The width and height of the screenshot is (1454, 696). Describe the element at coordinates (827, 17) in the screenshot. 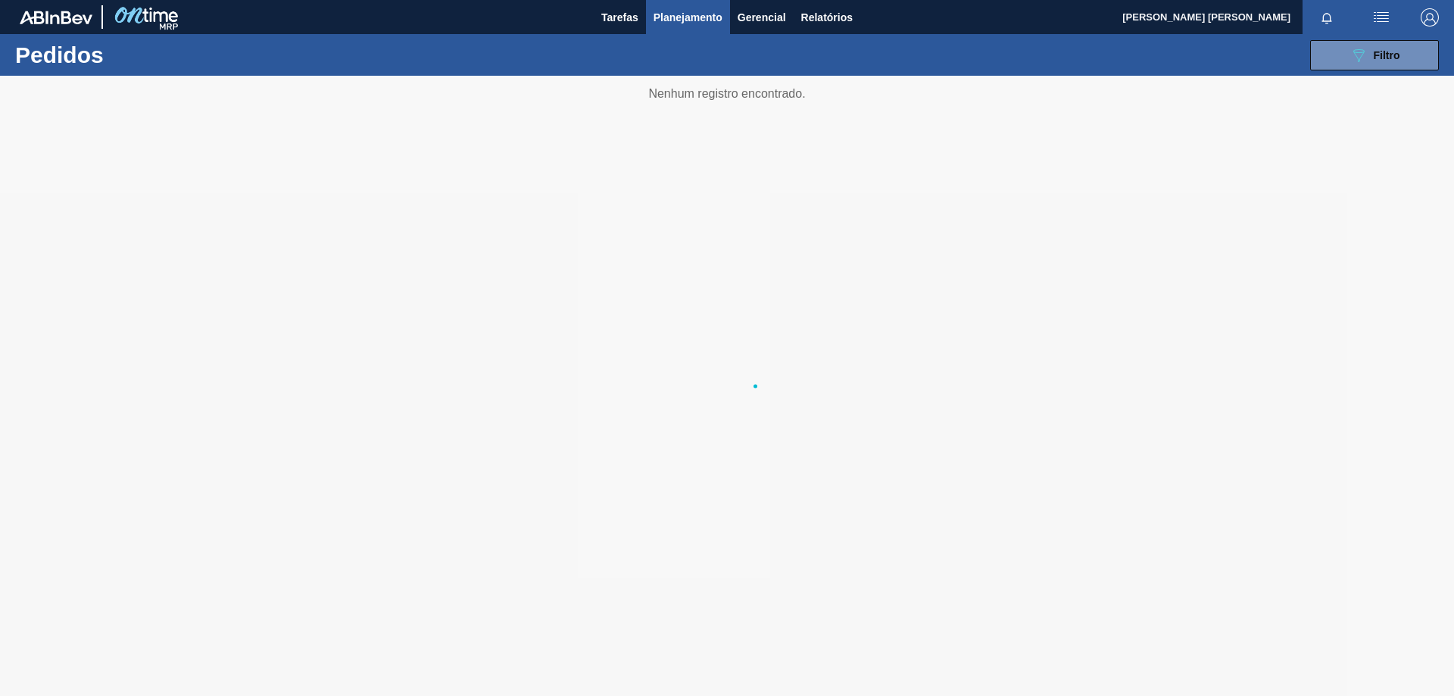

I see `span: Relatórios` at that location.